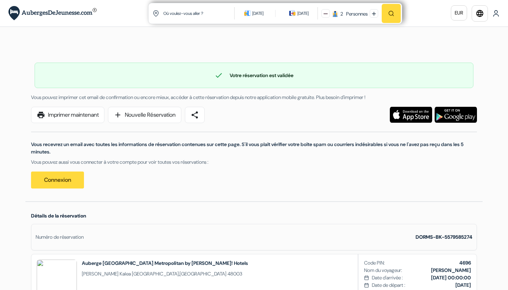 The width and height of the screenshot is (508, 290). What do you see at coordinates (459, 13) in the screenshot?
I see `a: EUR` at bounding box center [459, 13].